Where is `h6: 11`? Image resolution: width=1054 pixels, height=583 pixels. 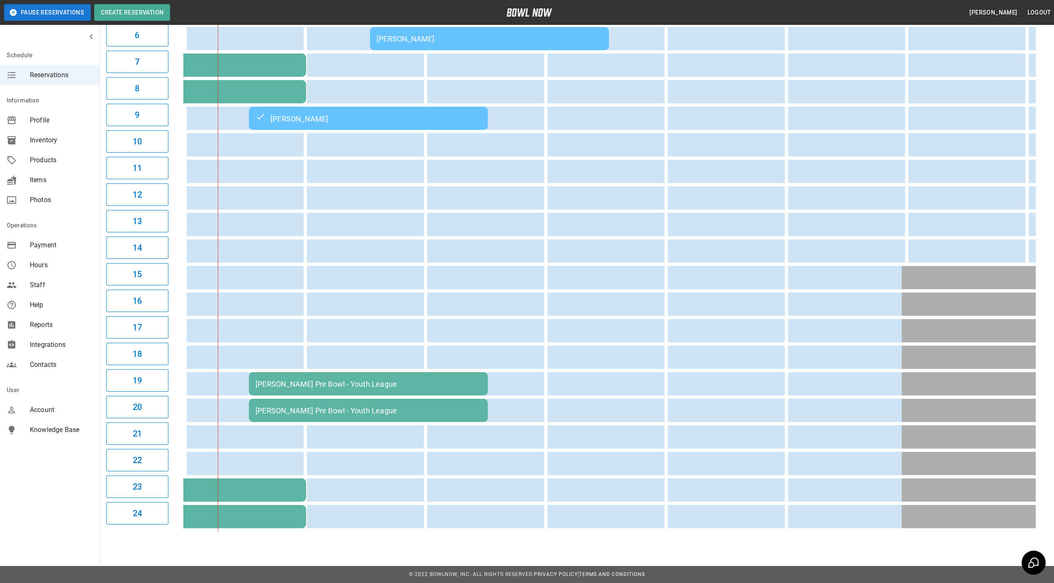 h6: 11 is located at coordinates (137, 168).